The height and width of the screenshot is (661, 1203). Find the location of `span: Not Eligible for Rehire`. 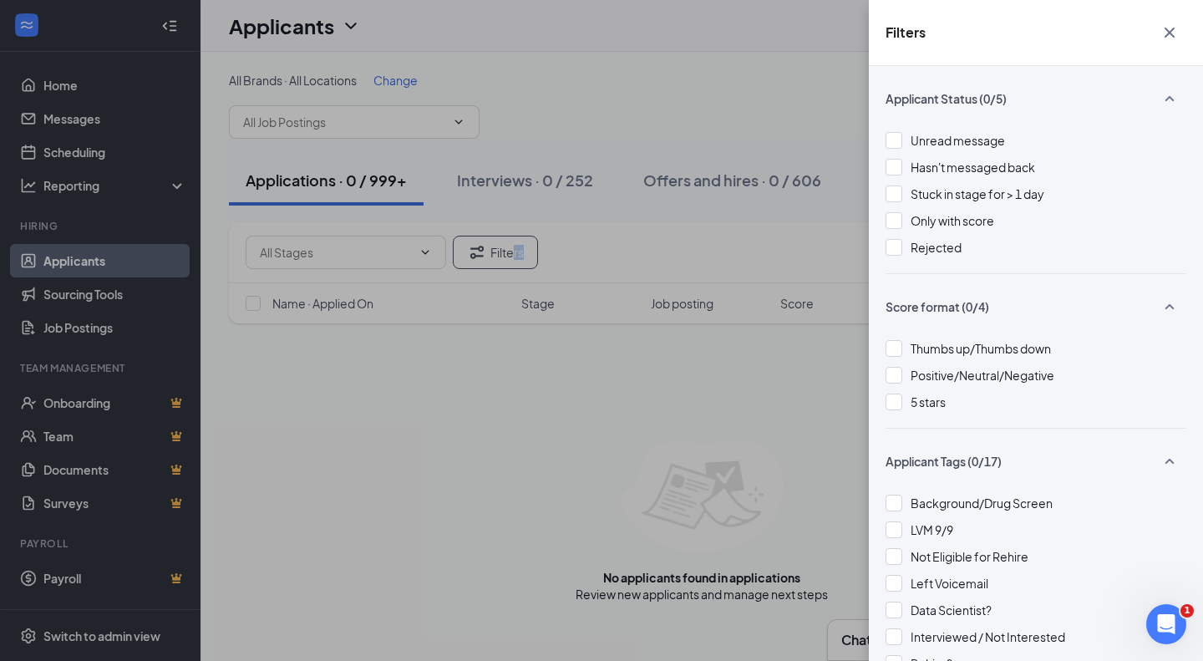

span: Not Eligible for Rehire is located at coordinates (969, 557).